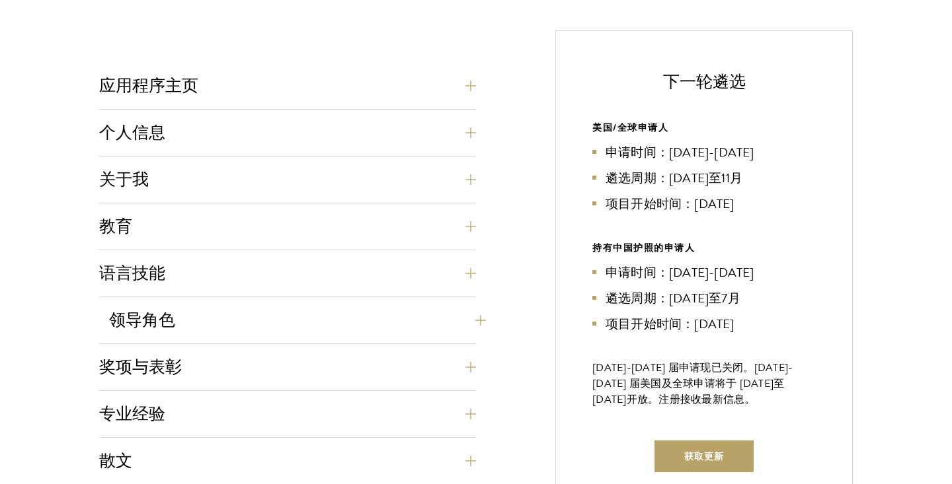  Describe the element at coordinates (288, 274) in the screenshot. I see `button: 语言技能` at that location.